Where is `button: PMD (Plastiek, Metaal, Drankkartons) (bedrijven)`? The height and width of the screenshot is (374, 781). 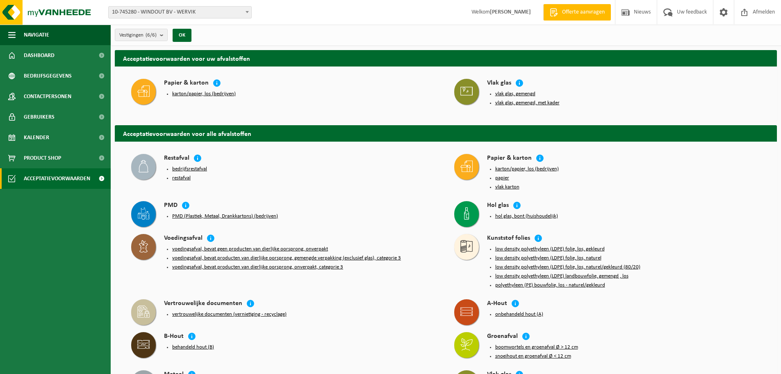 button: PMD (Plastiek, Metaal, Drankkartons) (bedrijven) is located at coordinates (225, 216).